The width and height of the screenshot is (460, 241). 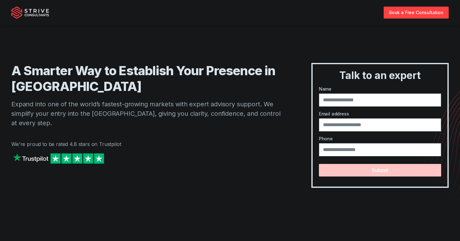 What do you see at coordinates (58, 158) in the screenshot?
I see `img: Strive on Trustpilot` at bounding box center [58, 158].